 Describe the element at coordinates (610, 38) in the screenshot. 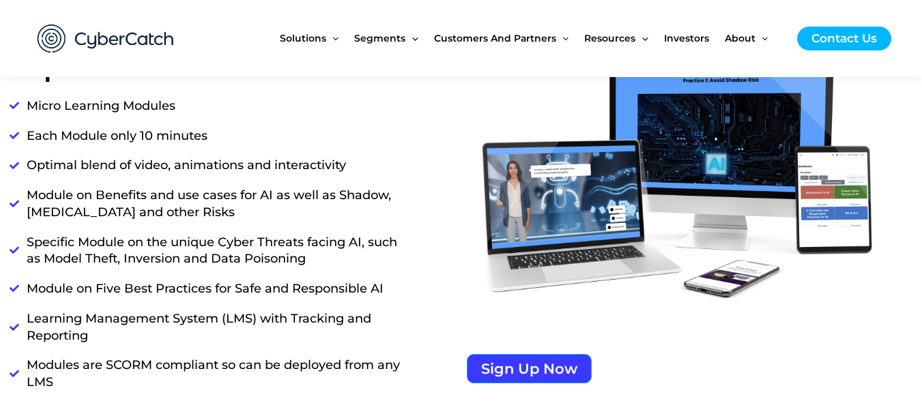

I see `span: Resources` at that location.